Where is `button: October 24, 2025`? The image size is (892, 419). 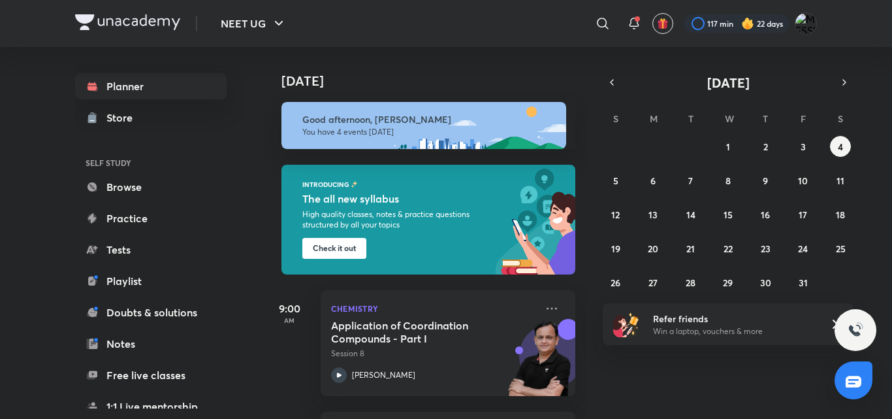 button: October 24, 2025 is located at coordinates (803, 248).